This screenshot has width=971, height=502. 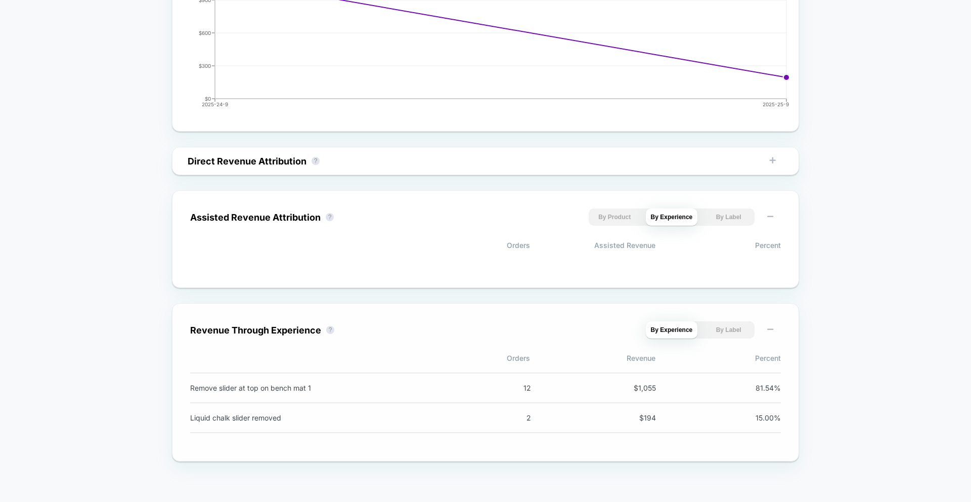 What do you see at coordinates (255, 330) in the screenshot?
I see `div: Revenue Through Experience` at bounding box center [255, 330].